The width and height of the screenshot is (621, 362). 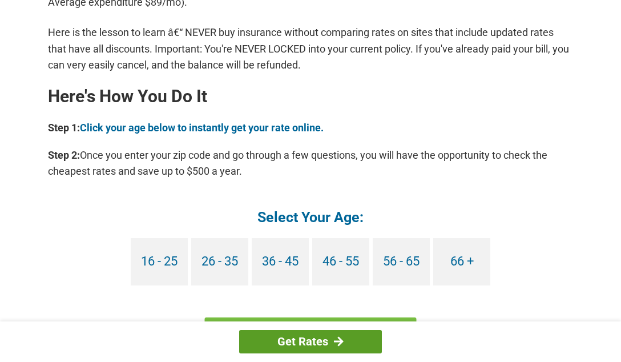 I want to click on a: 16 - 25, so click(x=159, y=261).